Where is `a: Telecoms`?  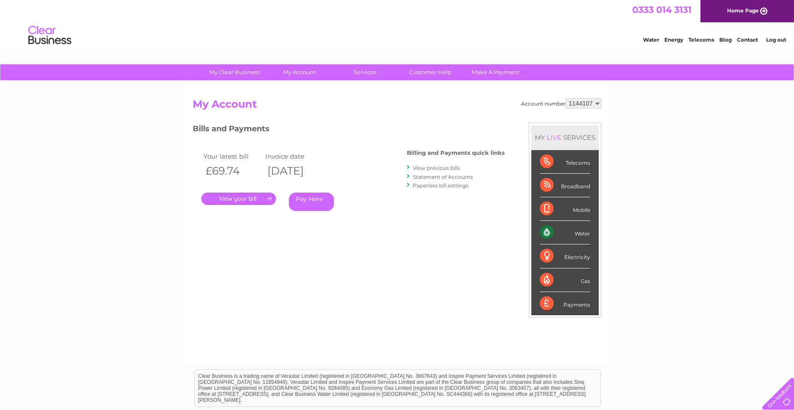
a: Telecoms is located at coordinates (701, 39).